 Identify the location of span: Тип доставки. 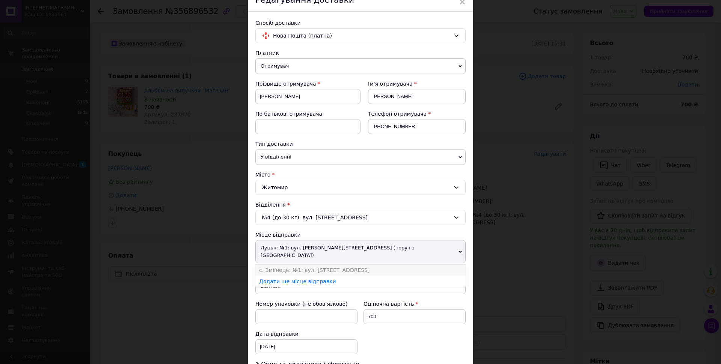
(274, 144).